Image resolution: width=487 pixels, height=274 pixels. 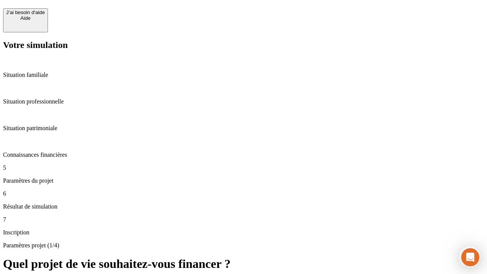 What do you see at coordinates (243, 128) in the screenshot?
I see `p: Situation patrimoniale` at bounding box center [243, 128].